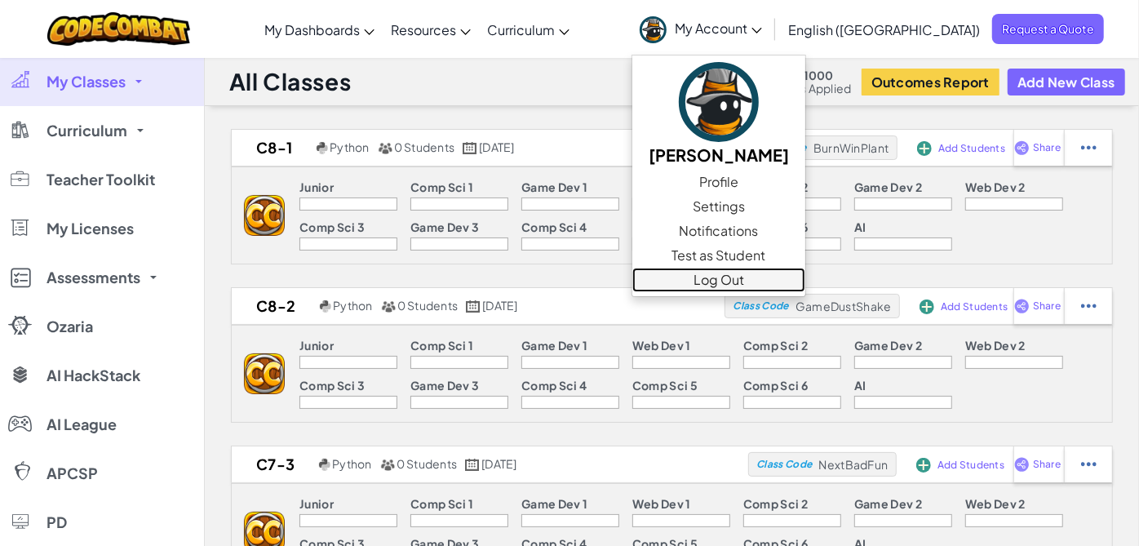  Describe the element at coordinates (842, 306) in the screenshot. I see `span: GameDustShake` at that location.